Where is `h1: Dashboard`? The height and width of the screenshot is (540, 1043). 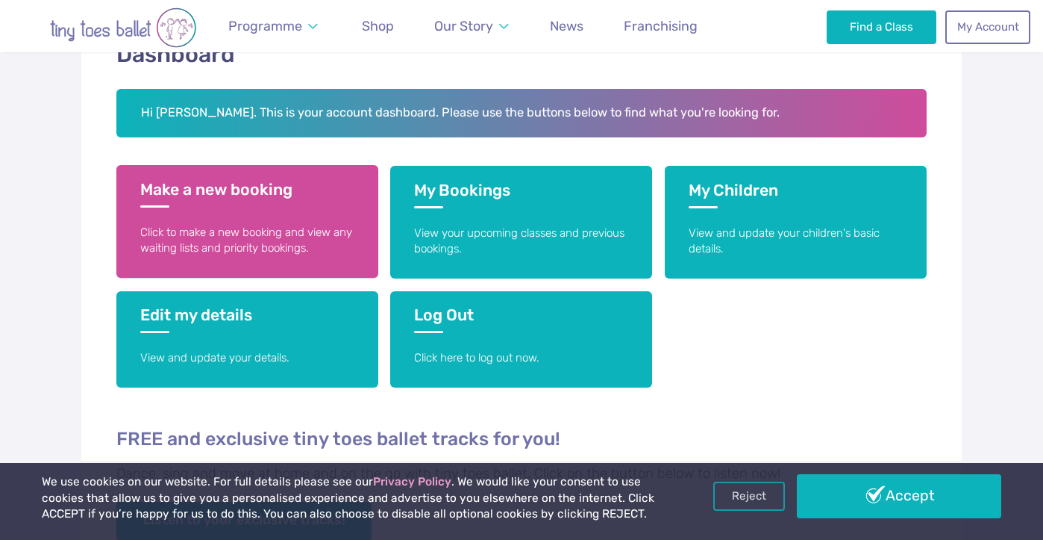 h1: Dashboard is located at coordinates (522, 54).